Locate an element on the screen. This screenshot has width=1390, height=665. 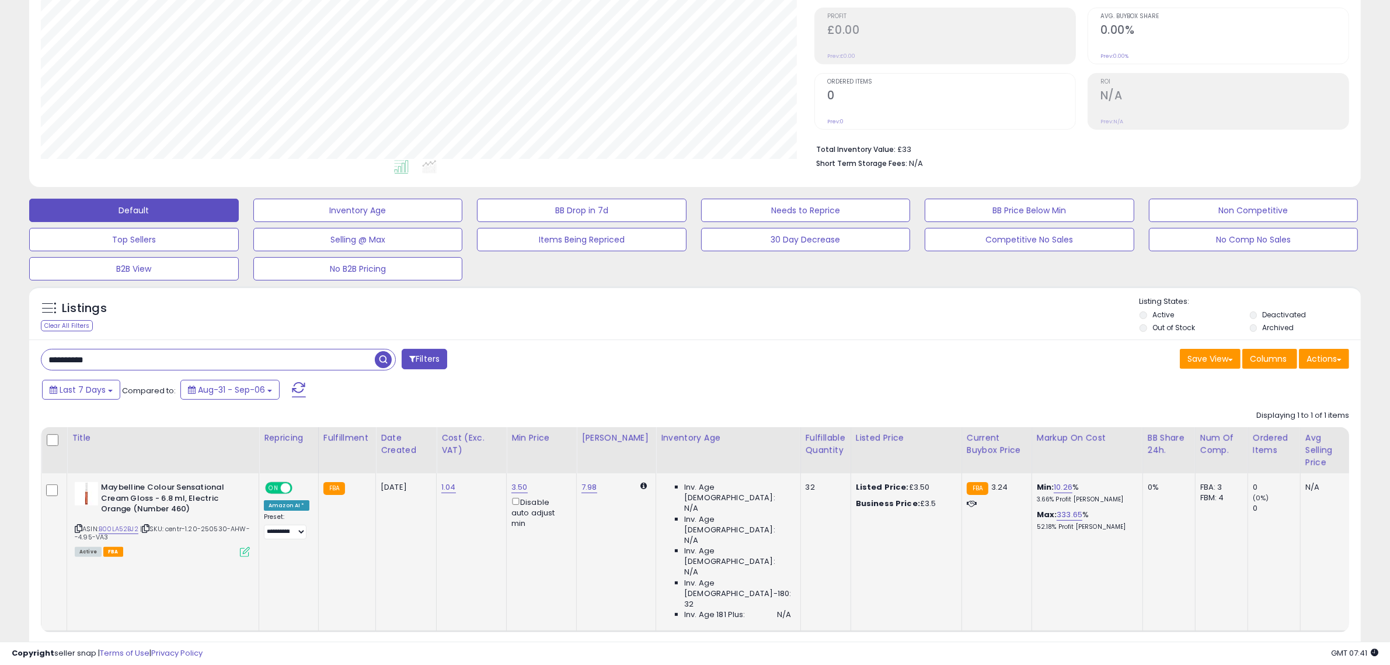
h2: 0.00% is located at coordinates (1225, 31).